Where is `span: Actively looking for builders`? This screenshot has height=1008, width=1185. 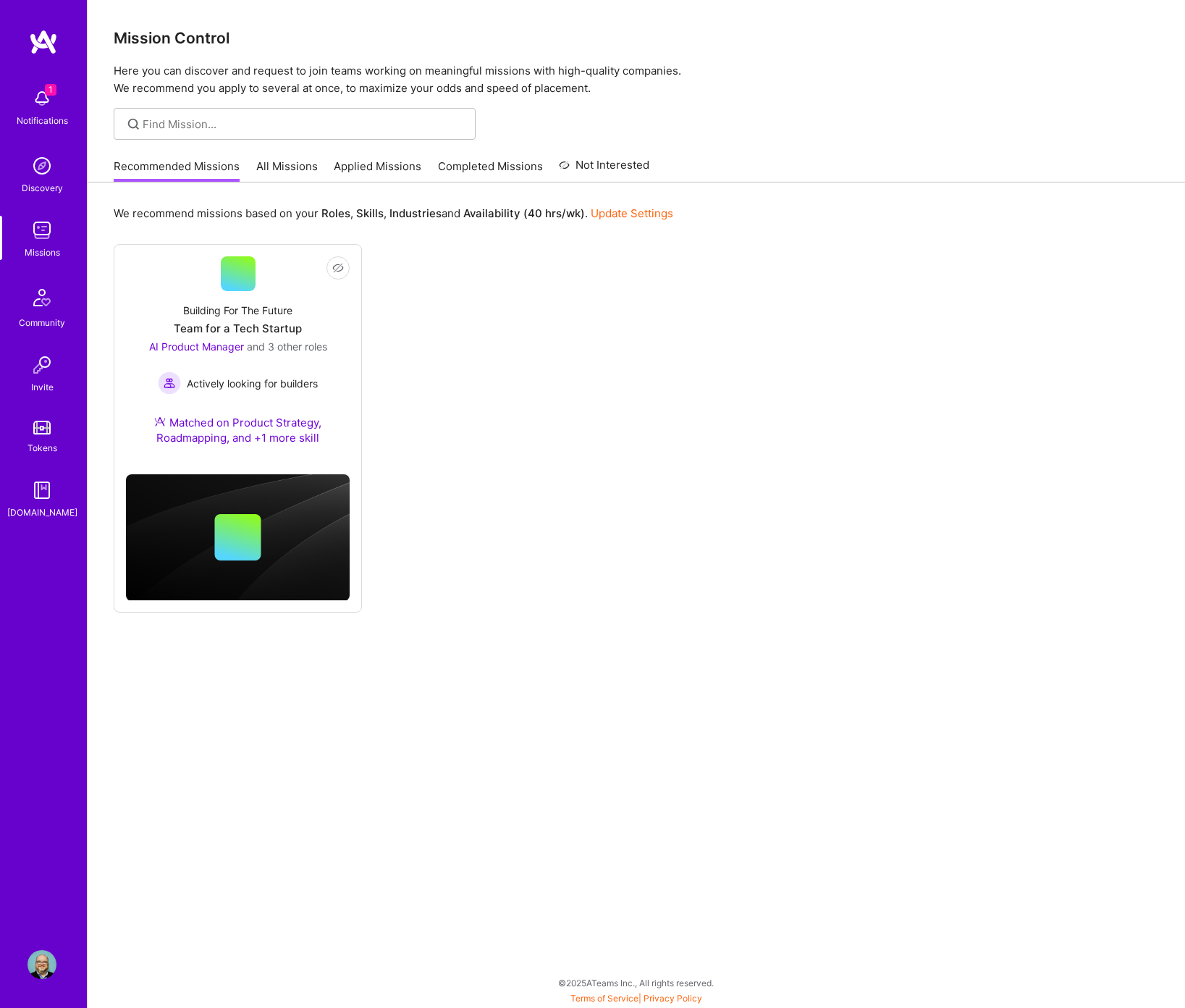 span: Actively looking for builders is located at coordinates (252, 383).